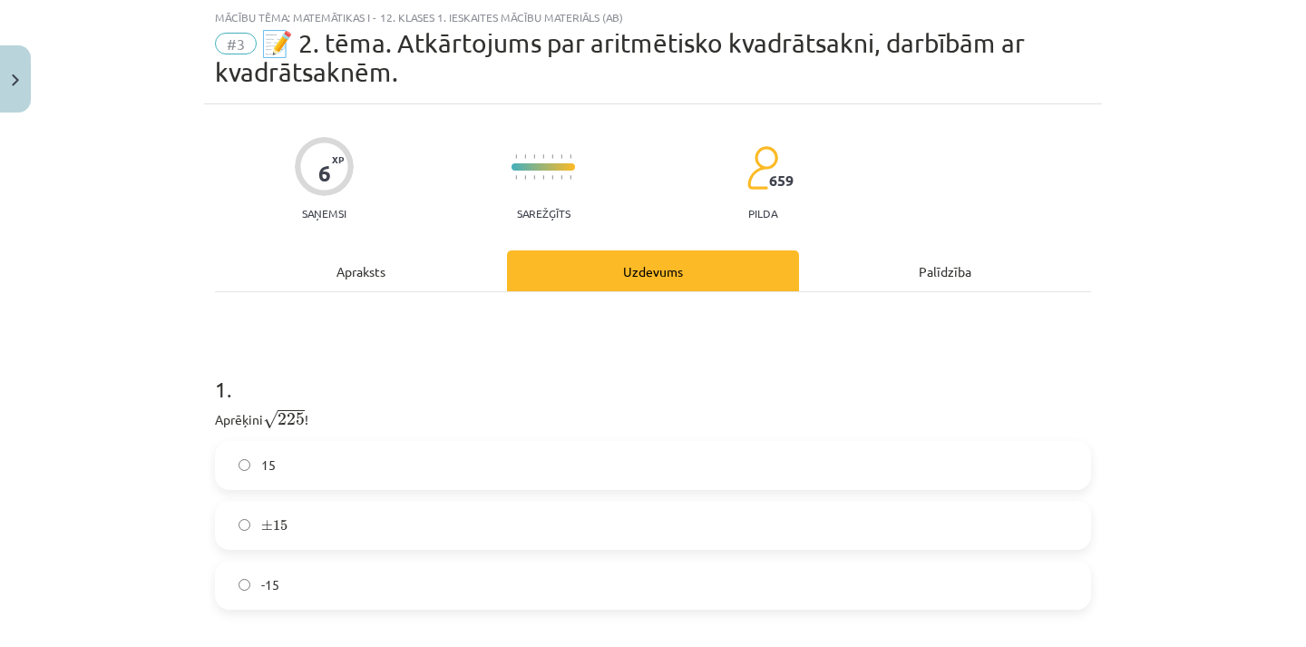 The image size is (1306, 647). What do you see at coordinates (653, 270) in the screenshot?
I see `div: Uzdevums` at bounding box center [653, 270].